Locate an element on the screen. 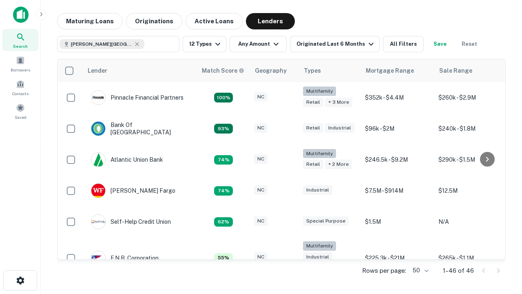 The height and width of the screenshot is (294, 522). th: Lender is located at coordinates (140, 71).